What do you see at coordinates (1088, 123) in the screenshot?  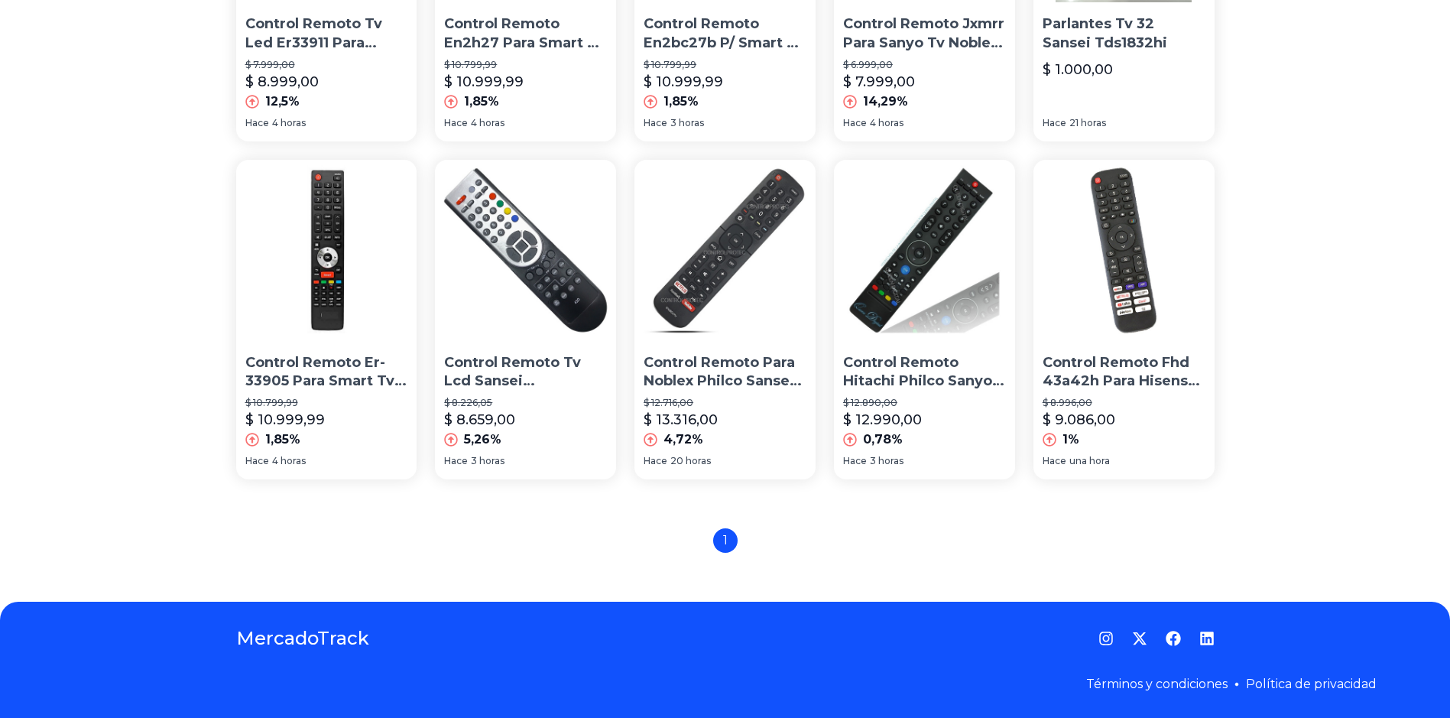 I see `span: 21 horas` at bounding box center [1088, 123].